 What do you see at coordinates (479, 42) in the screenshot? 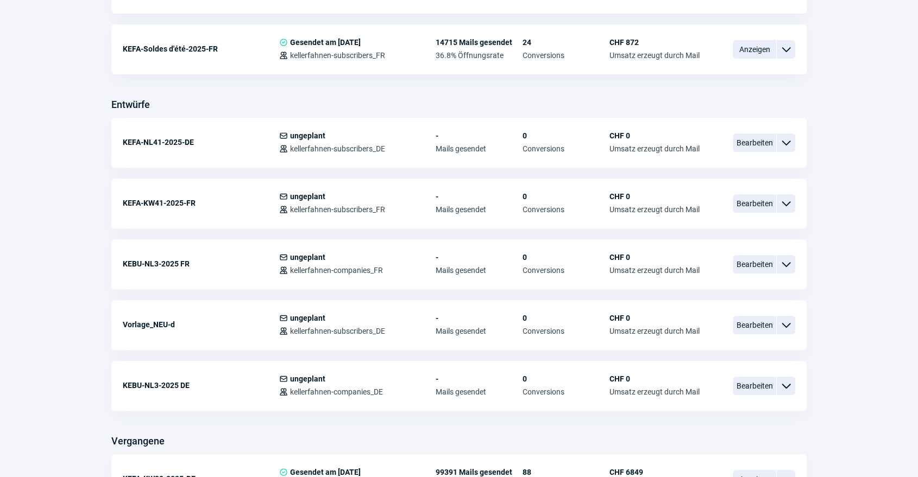
I see `span: 14715 Mails gesendet` at bounding box center [479, 42].